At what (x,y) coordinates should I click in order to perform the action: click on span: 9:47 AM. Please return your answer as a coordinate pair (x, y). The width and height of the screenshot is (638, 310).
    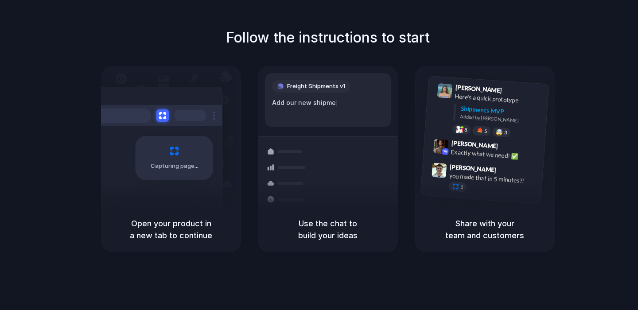
    Looking at the image, I should click on (508, 171).